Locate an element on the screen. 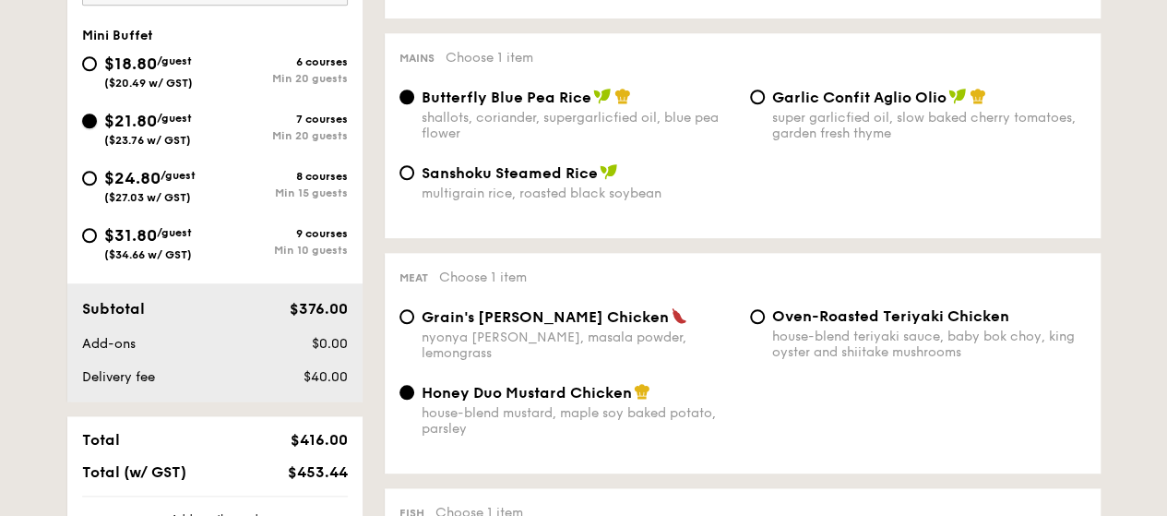 The image size is (1167, 516). div: 7 courses is located at coordinates (281, 119).